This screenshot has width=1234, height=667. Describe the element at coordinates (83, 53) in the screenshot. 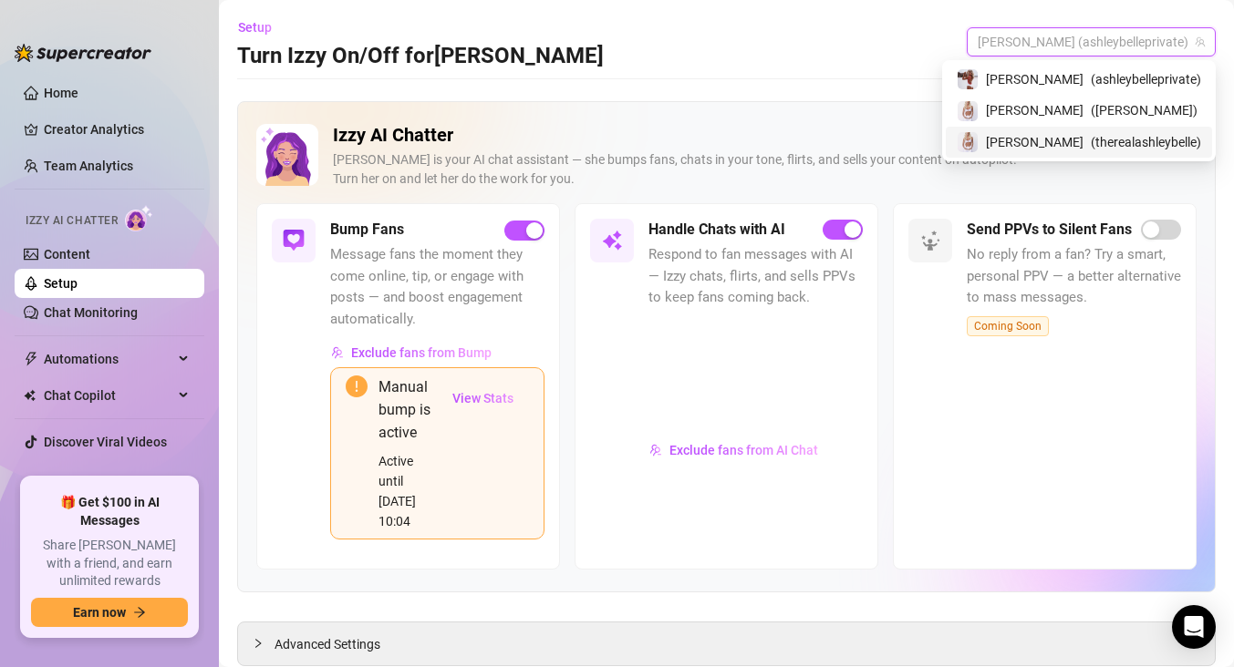

I see `img: logo-BBDzfeDw.svg` at that location.